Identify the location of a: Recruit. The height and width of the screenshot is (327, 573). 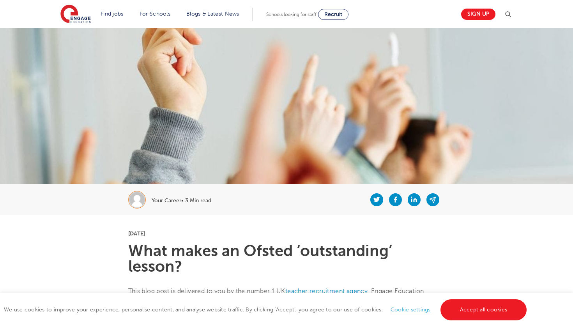
(333, 14).